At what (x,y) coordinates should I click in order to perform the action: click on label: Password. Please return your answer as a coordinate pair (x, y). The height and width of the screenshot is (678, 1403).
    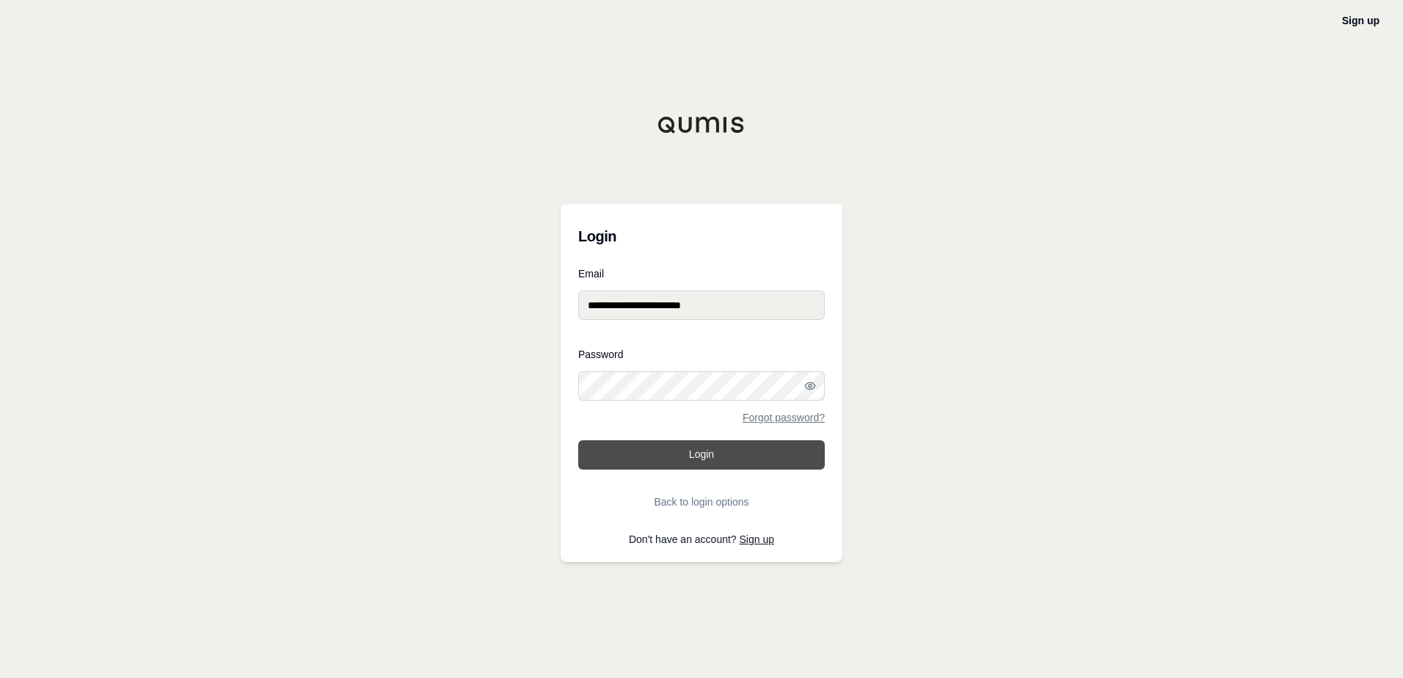
    Looking at the image, I should click on (701, 354).